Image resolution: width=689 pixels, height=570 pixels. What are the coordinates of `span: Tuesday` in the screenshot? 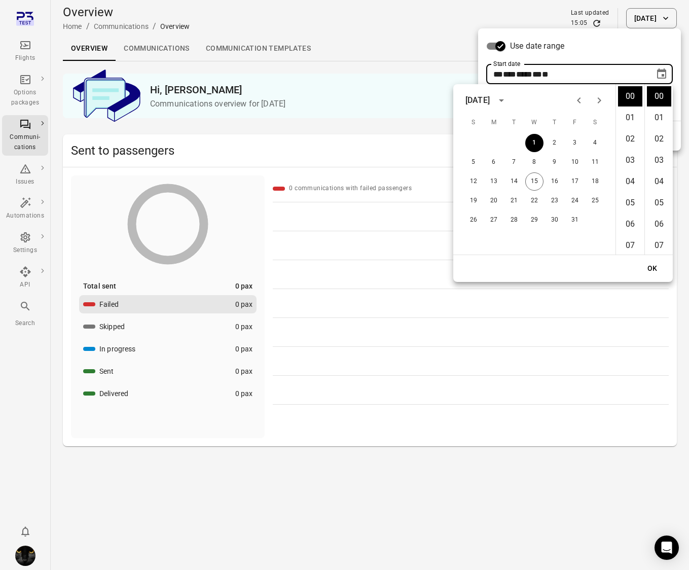 It's located at (514, 123).